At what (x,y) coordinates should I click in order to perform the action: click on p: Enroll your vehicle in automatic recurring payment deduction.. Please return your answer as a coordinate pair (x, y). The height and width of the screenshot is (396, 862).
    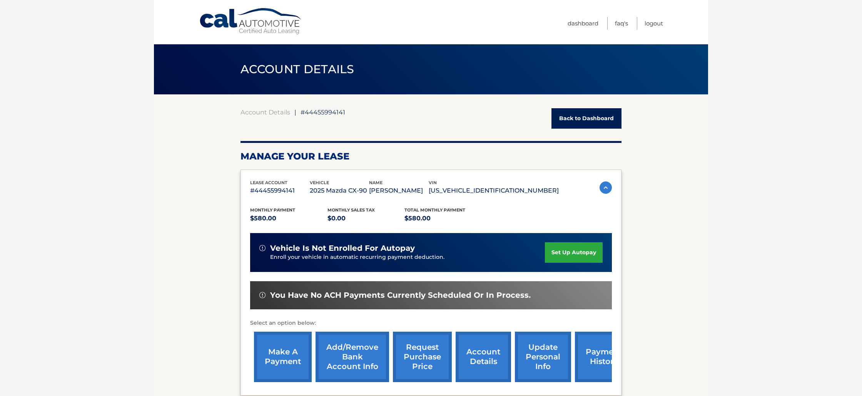
    Looking at the image, I should click on (408, 257).